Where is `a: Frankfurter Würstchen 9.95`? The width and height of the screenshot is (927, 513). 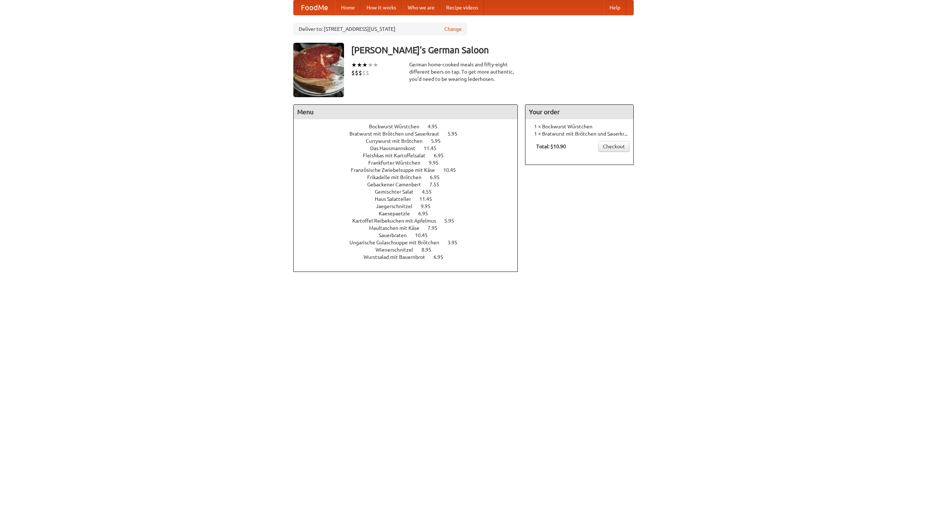 a: Frankfurter Würstchen 9.95 is located at coordinates (410, 163).